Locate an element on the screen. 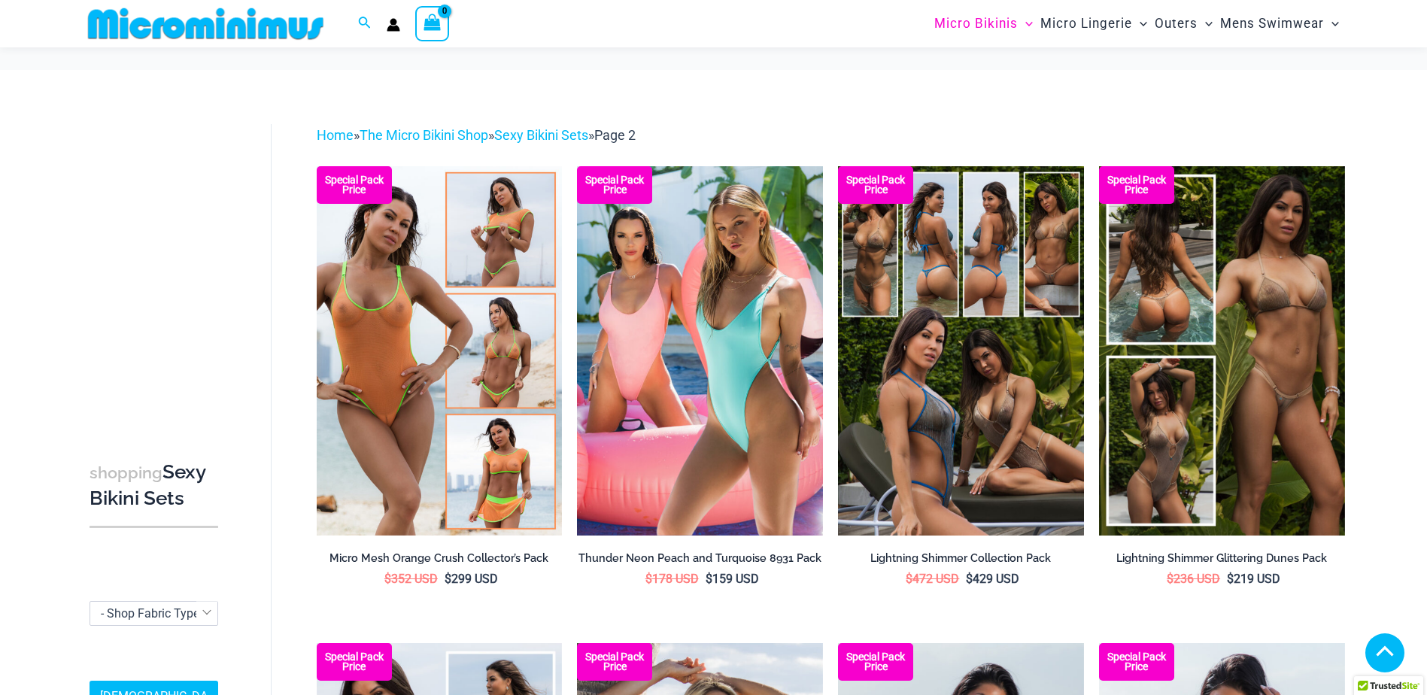  a: OutersMenu ToggleMenu Toggle is located at coordinates (1183, 23).